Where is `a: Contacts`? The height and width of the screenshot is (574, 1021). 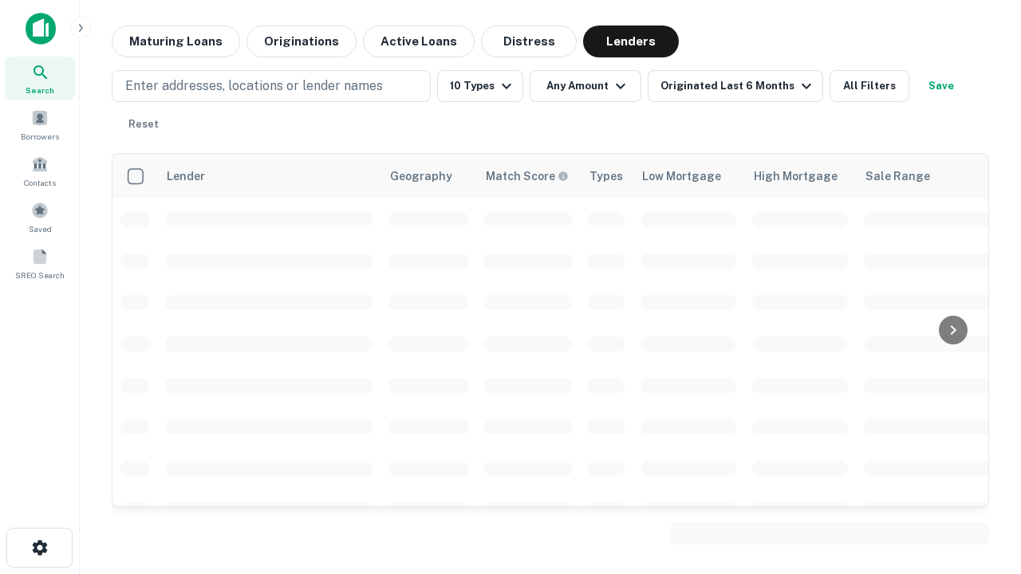 a: Contacts is located at coordinates (40, 171).